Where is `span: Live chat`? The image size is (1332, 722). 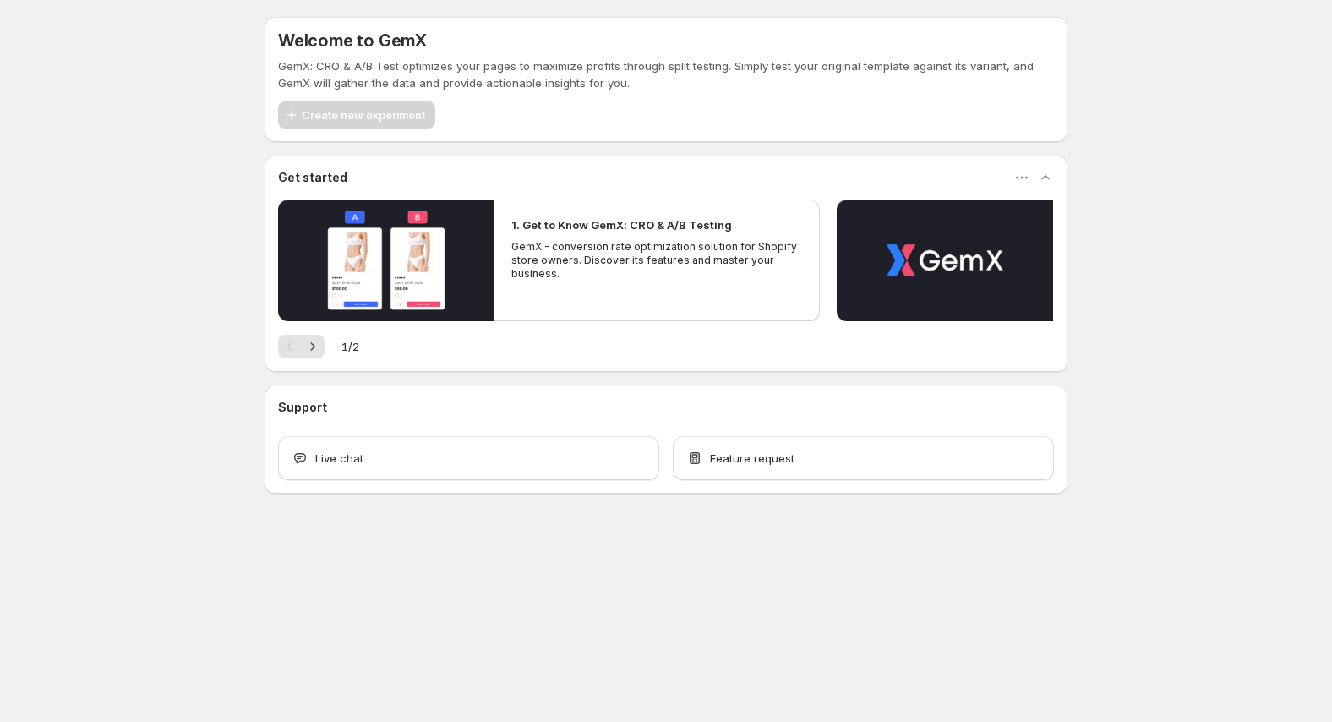 span: Live chat is located at coordinates (339, 458).